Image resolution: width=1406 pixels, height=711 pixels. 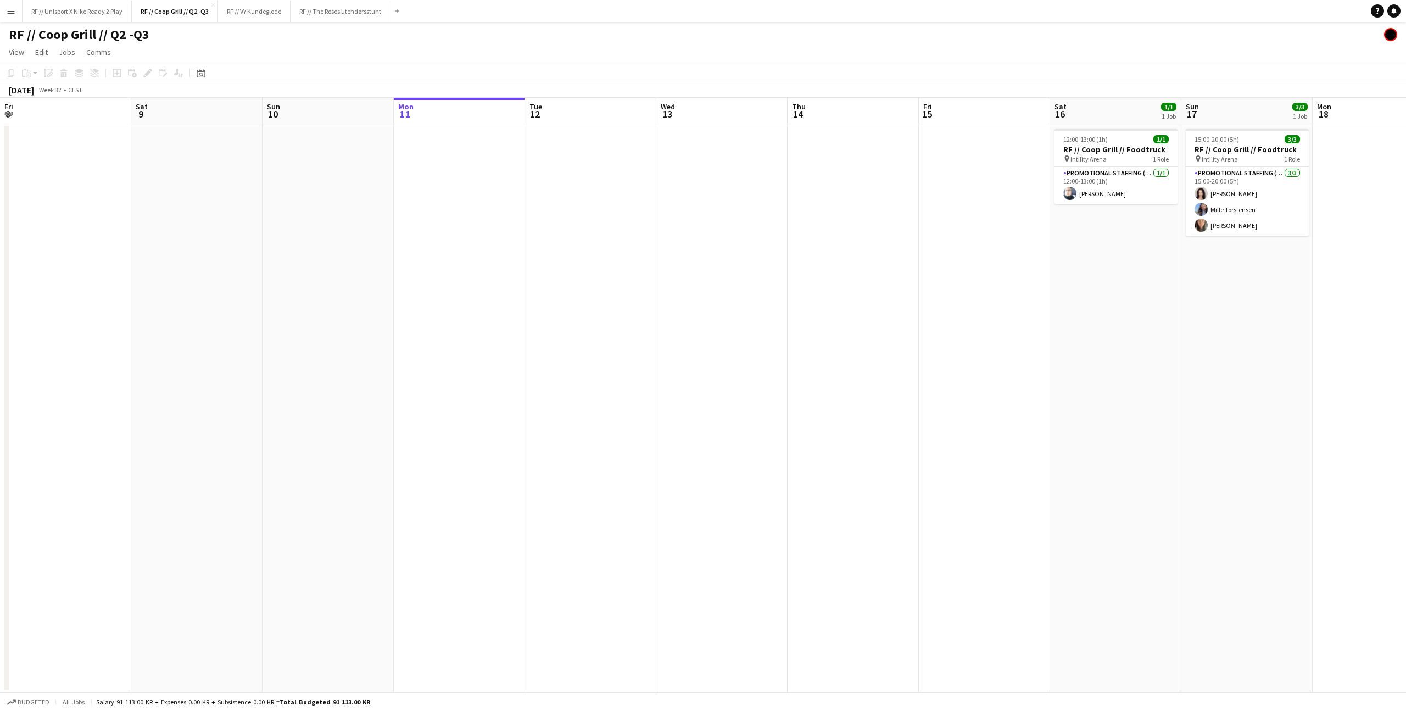 I want to click on button: RF // The Roses utendørsstunt, so click(x=341, y=11).